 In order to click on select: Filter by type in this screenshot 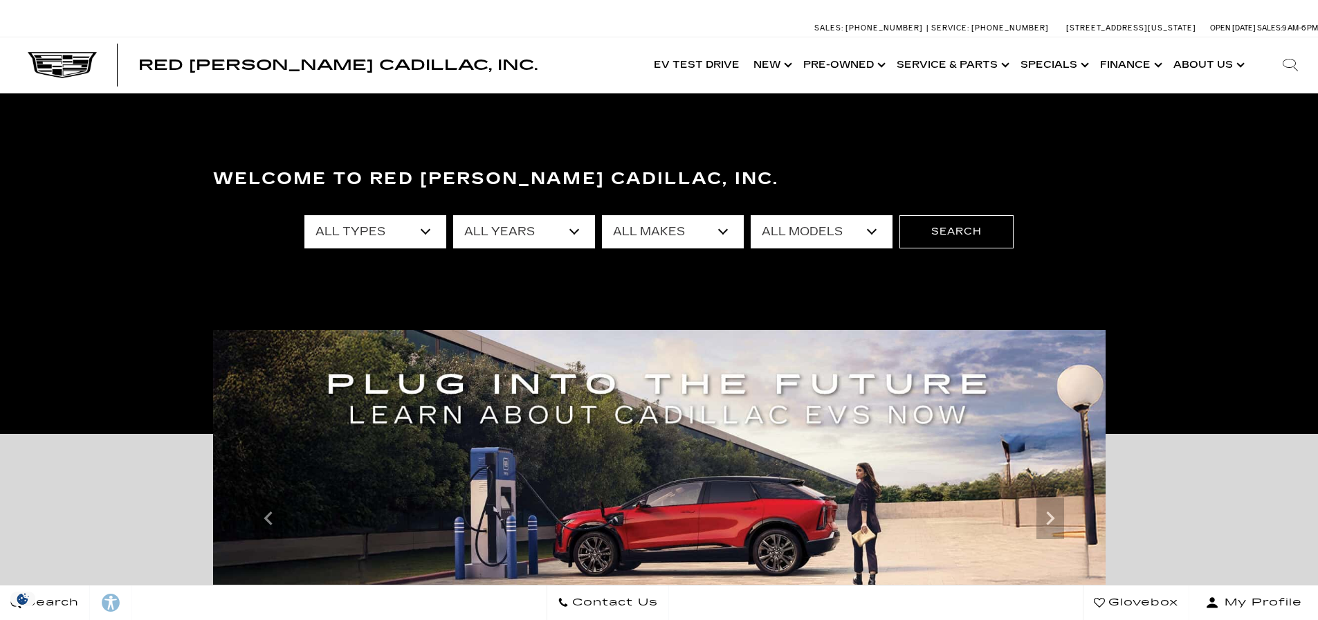, I will do `click(375, 232)`.